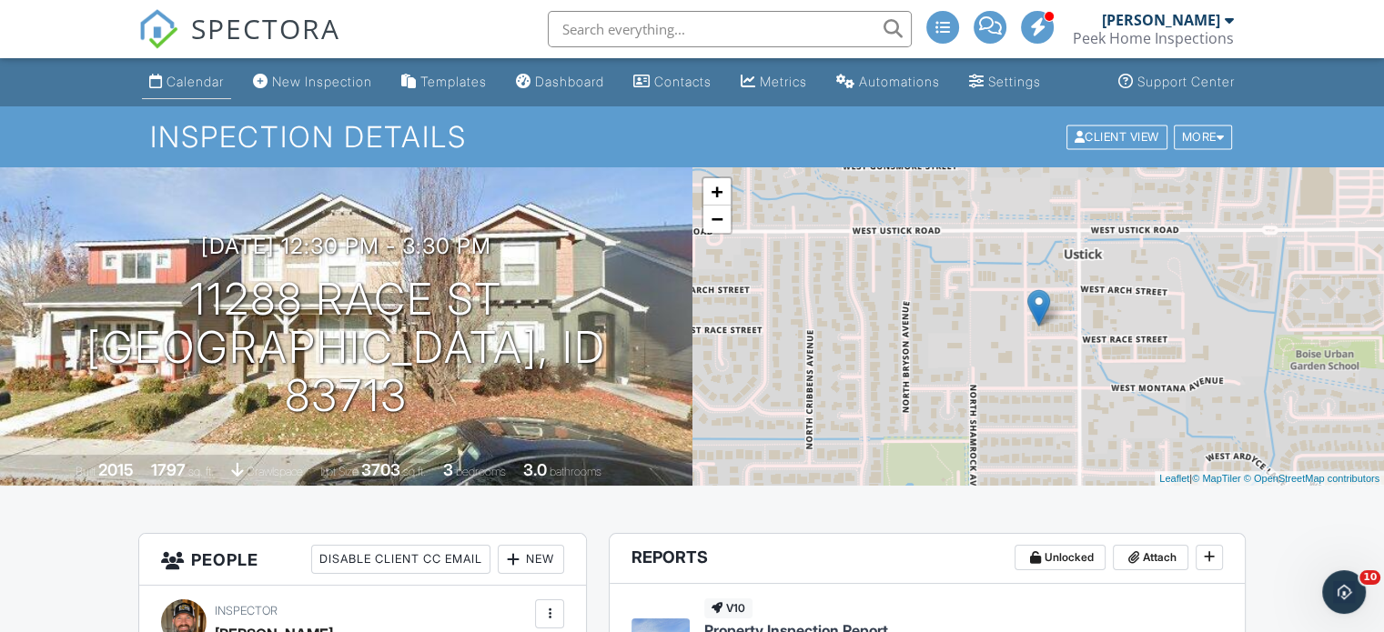 Image resolution: width=1384 pixels, height=632 pixels. I want to click on div: More, so click(1203, 136).